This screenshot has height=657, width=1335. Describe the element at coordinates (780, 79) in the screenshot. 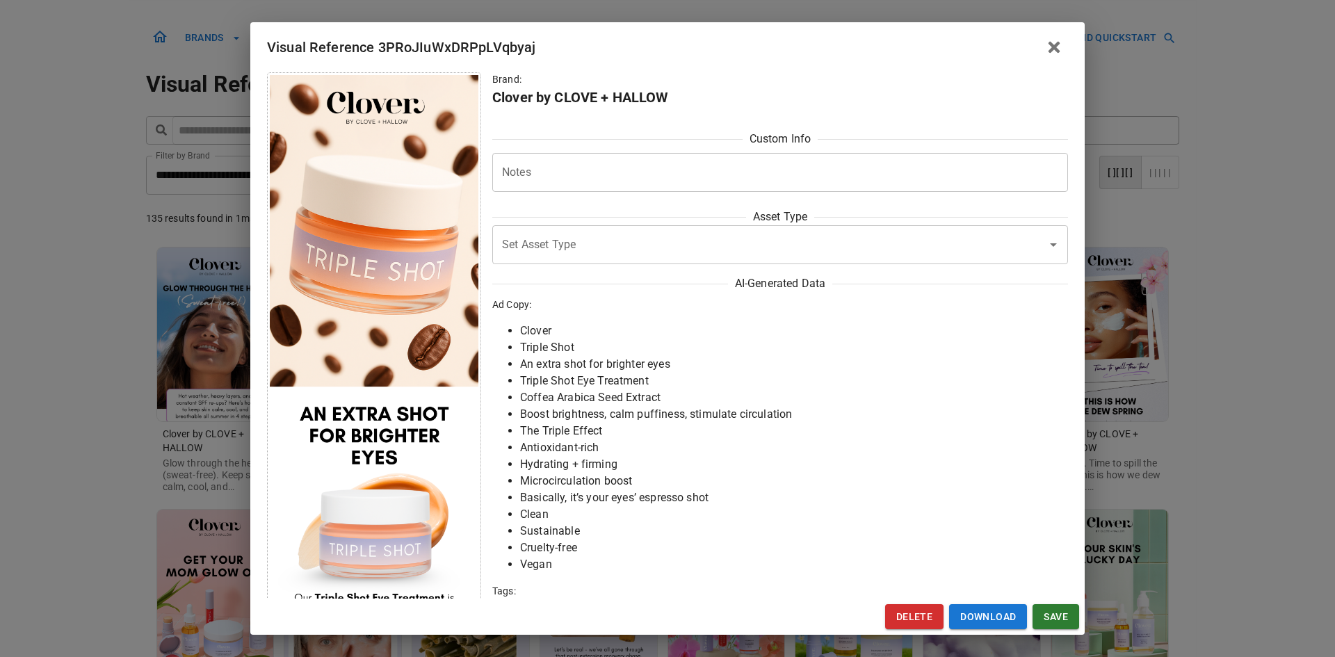

I see `p: Brand:` at that location.